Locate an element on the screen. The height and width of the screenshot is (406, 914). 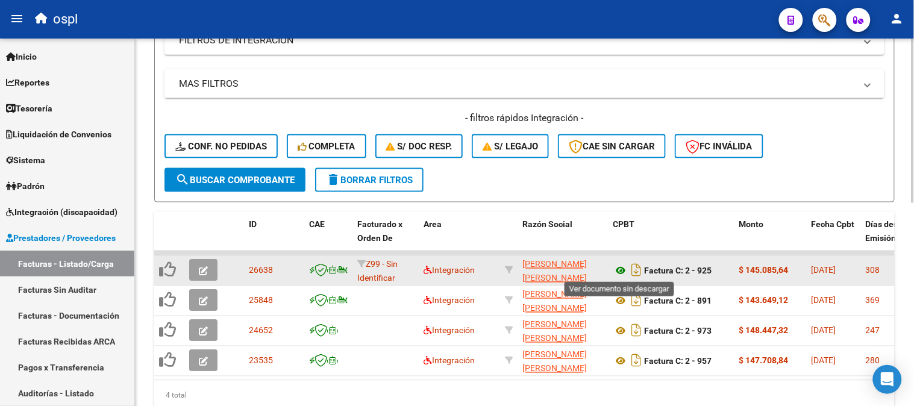
button: CAE SIN CARGAR is located at coordinates (611, 146).